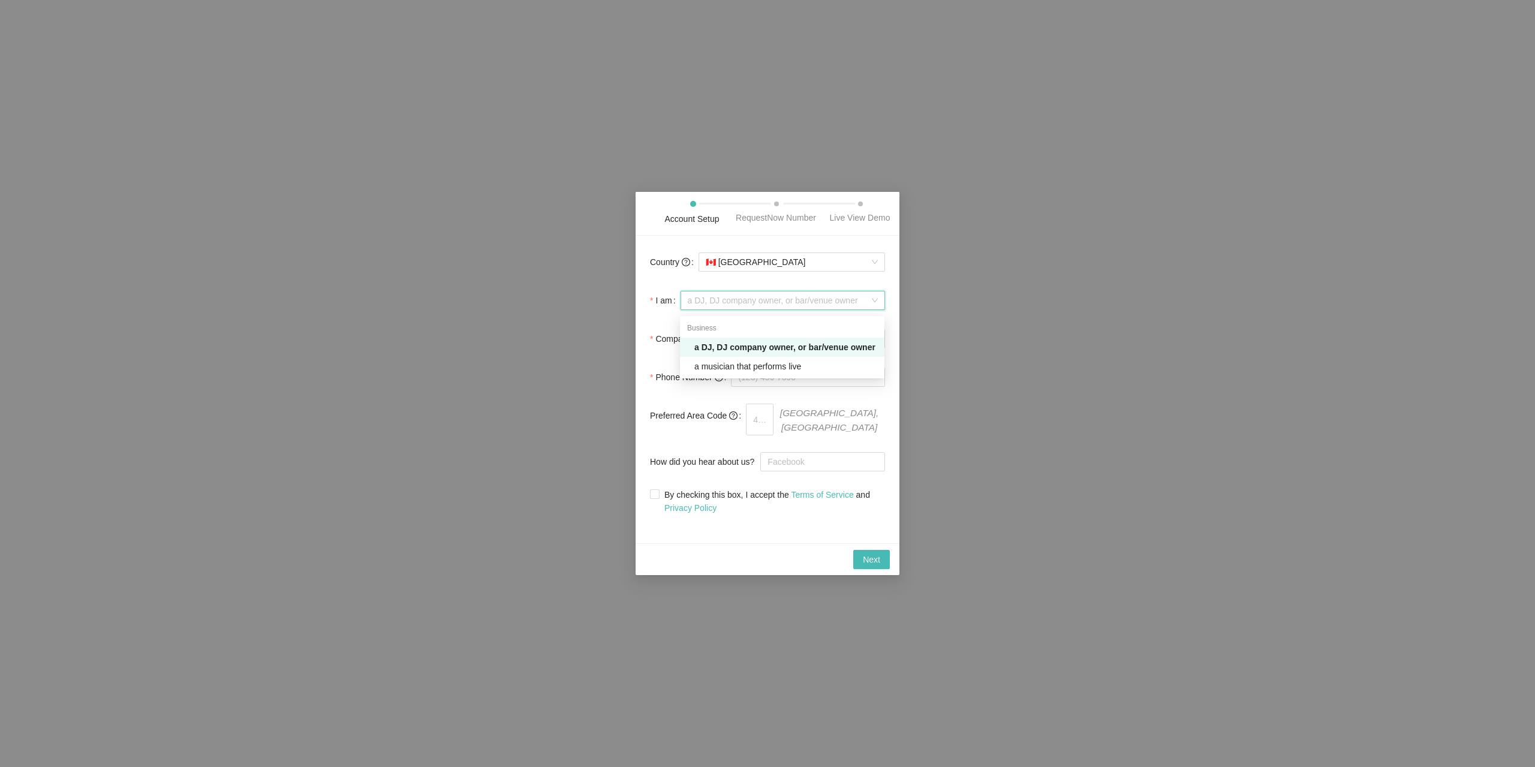  What do you see at coordinates (871, 559) in the screenshot?
I see `span: Next` at bounding box center [871, 559].